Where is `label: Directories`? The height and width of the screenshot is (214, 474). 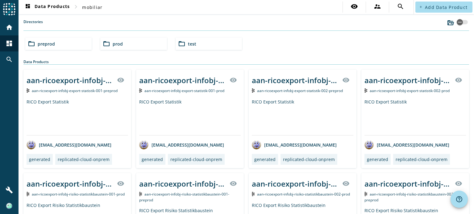 label: Directories is located at coordinates (33, 25).